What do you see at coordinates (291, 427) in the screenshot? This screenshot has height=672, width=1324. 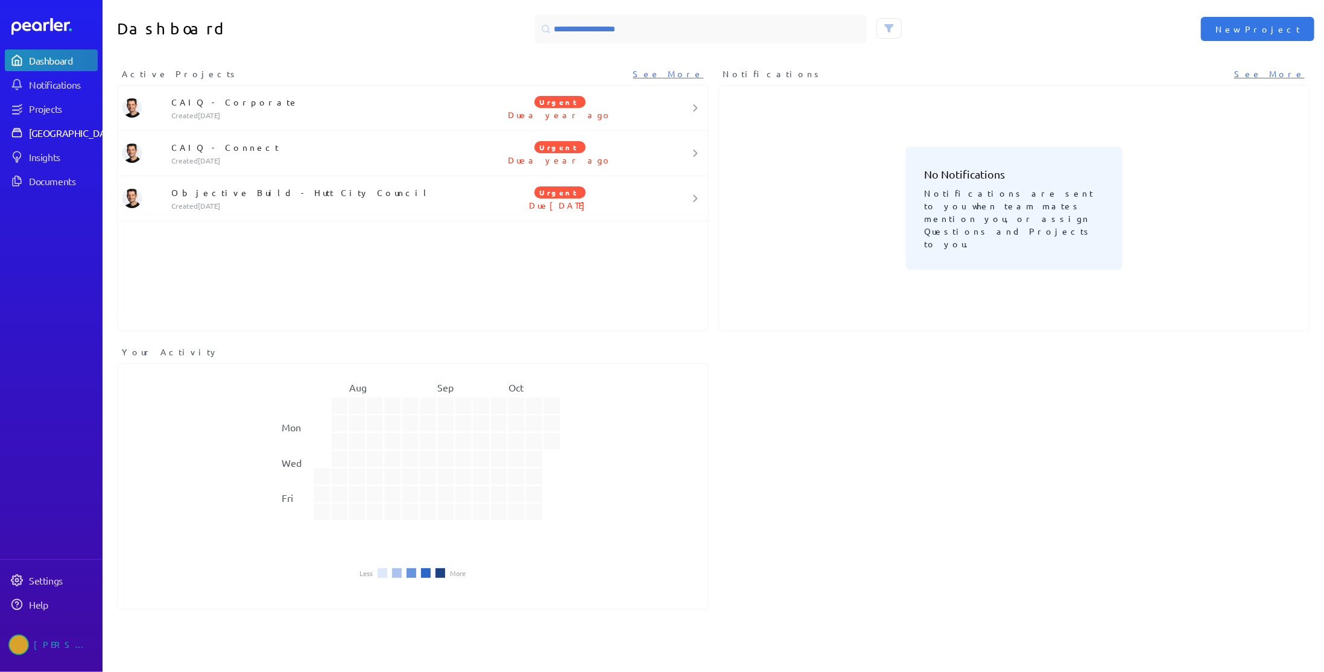 I see `text: Mon` at bounding box center [291, 427].